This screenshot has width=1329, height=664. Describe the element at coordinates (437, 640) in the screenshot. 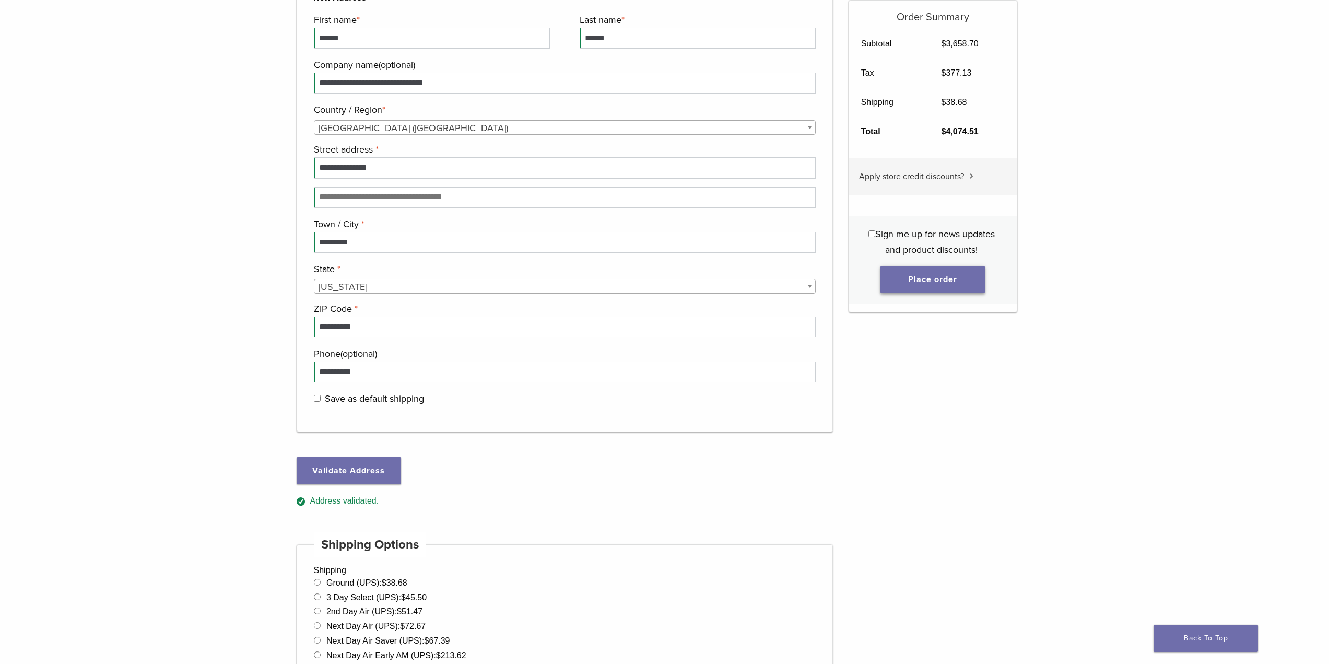

I see `bdi: 67.39` at that location.